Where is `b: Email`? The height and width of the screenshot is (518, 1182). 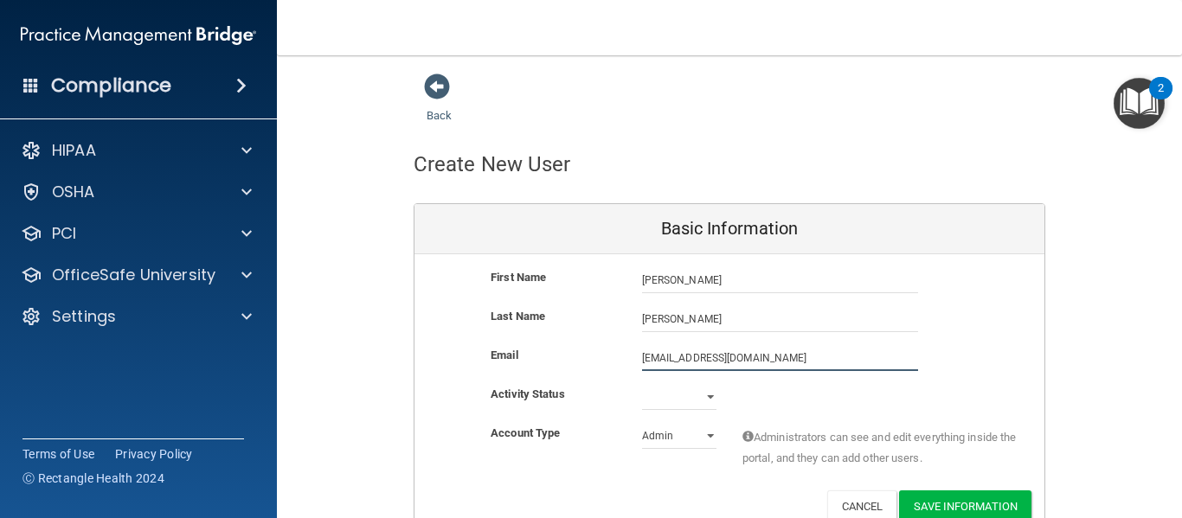
b: Email is located at coordinates (504, 355).